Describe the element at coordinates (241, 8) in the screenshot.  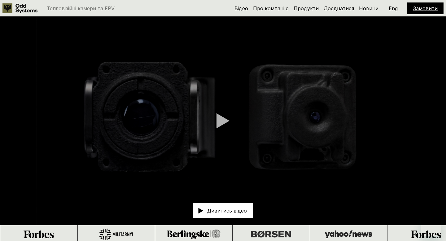
I see `a: Відео` at that location.